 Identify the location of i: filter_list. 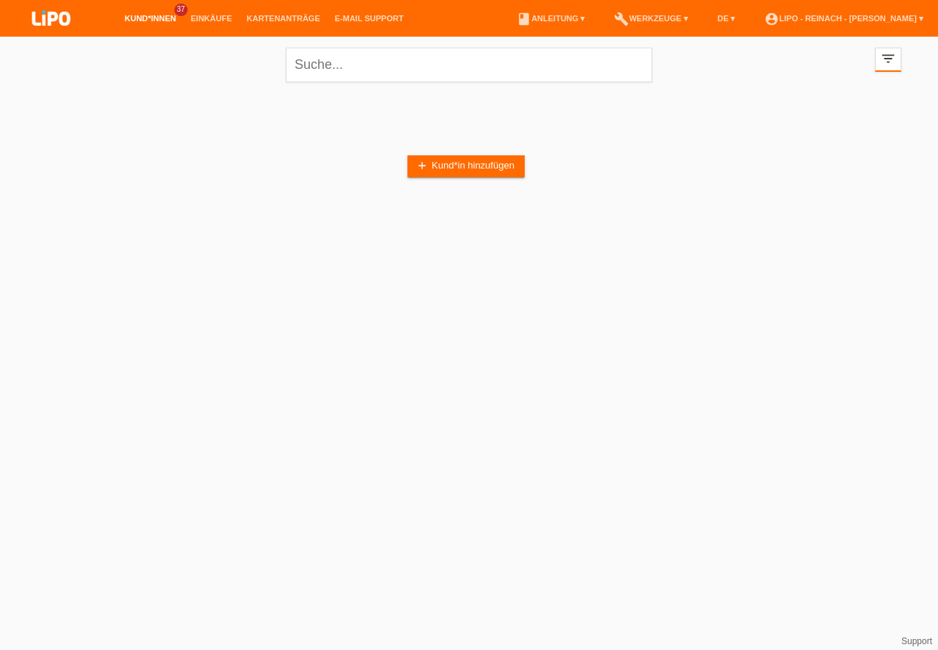
(888, 59).